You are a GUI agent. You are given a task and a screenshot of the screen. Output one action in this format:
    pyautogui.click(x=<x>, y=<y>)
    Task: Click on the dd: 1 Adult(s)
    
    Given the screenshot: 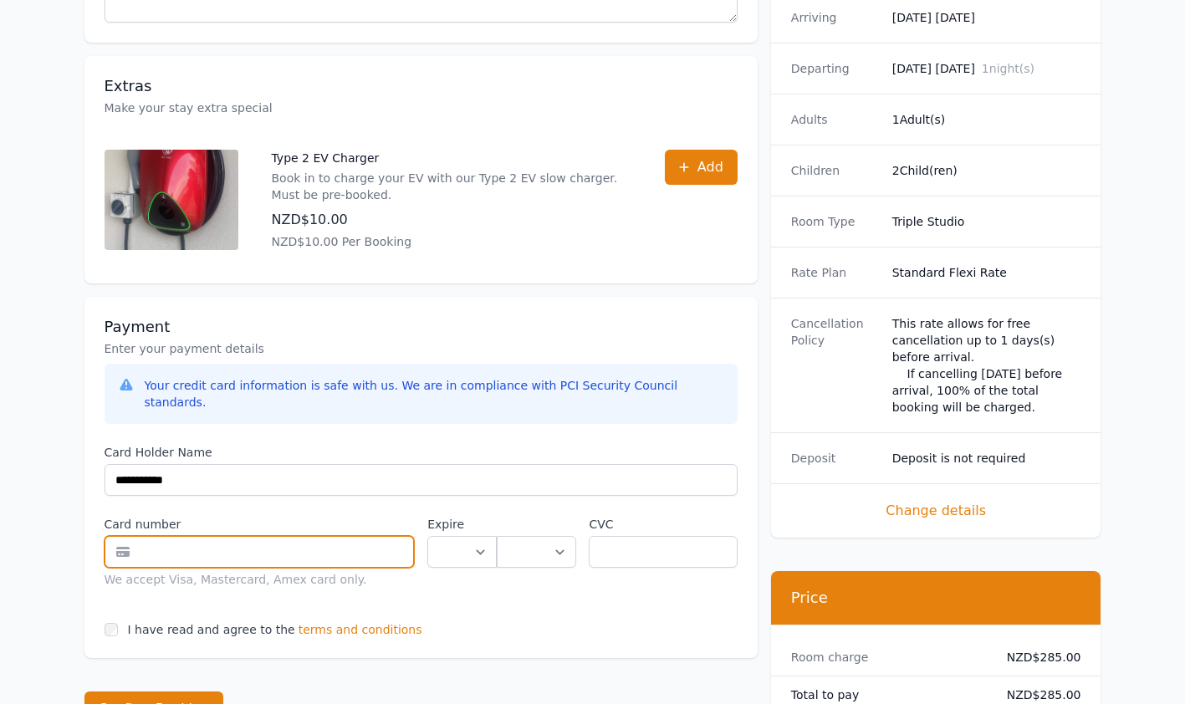 What is the action you would take?
    pyautogui.click(x=987, y=120)
    